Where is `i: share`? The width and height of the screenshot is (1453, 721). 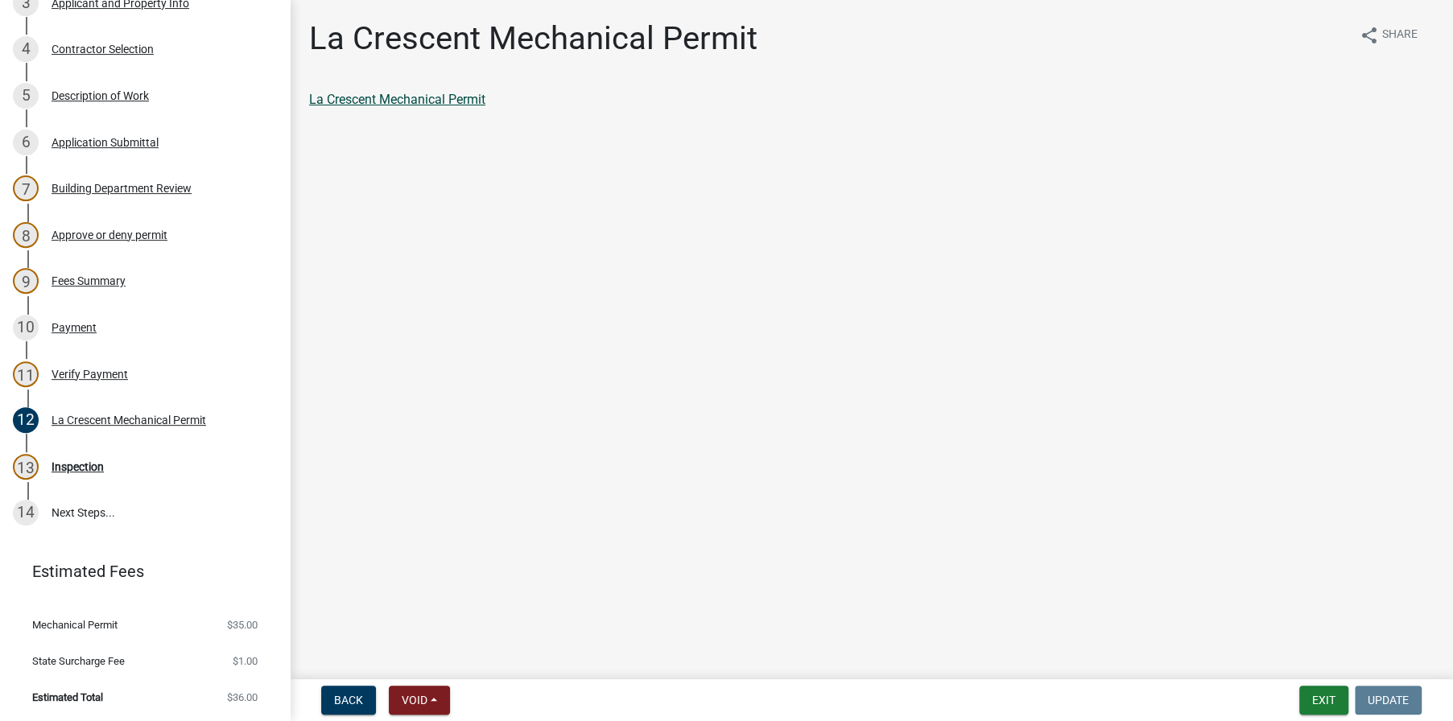
i: share is located at coordinates (1369, 35).